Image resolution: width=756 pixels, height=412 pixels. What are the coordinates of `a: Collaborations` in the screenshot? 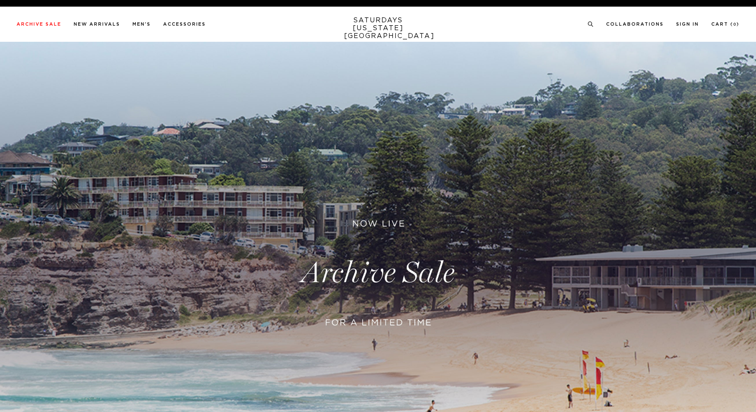 It's located at (634, 24).